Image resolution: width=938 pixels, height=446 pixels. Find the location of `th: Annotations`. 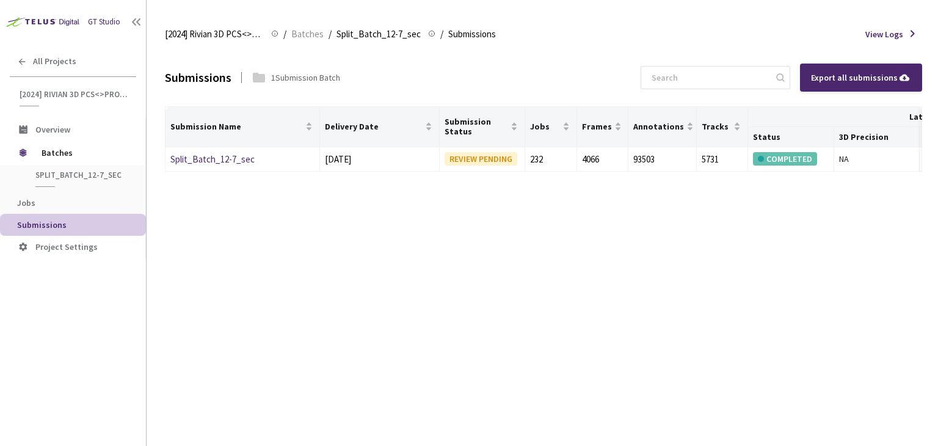

th: Annotations is located at coordinates (662, 127).